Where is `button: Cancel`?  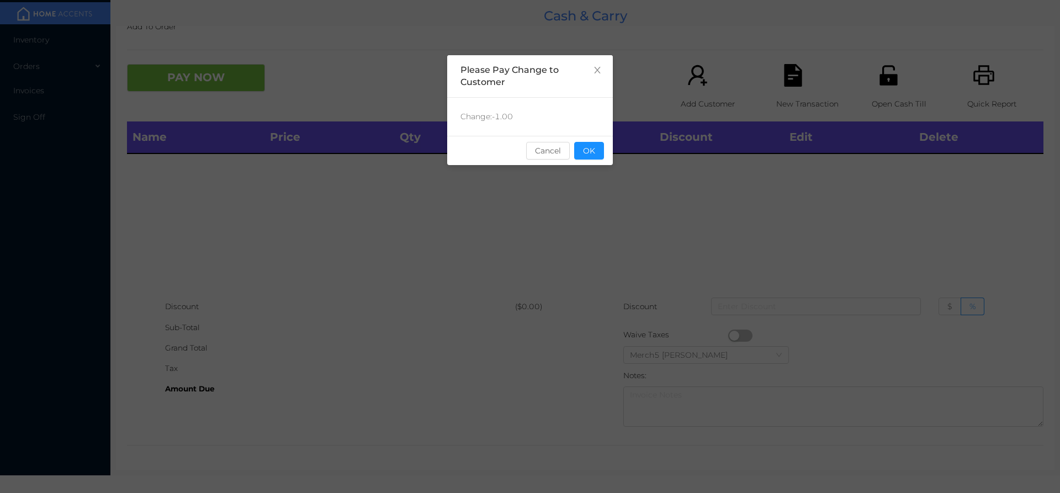 button: Cancel is located at coordinates (548, 151).